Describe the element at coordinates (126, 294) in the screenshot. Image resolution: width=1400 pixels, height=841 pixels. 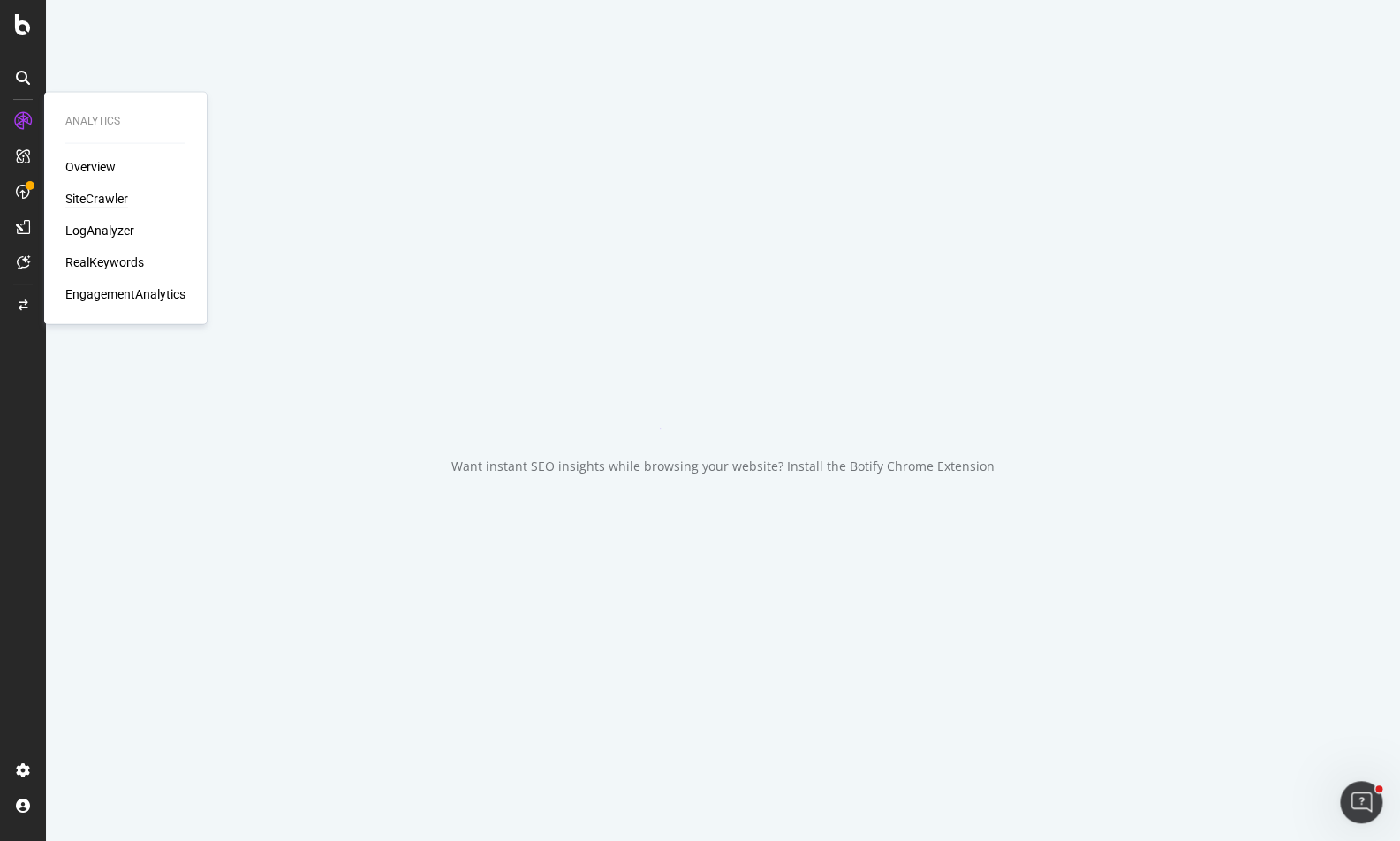
I see `div: EngagementAnalytics` at that location.